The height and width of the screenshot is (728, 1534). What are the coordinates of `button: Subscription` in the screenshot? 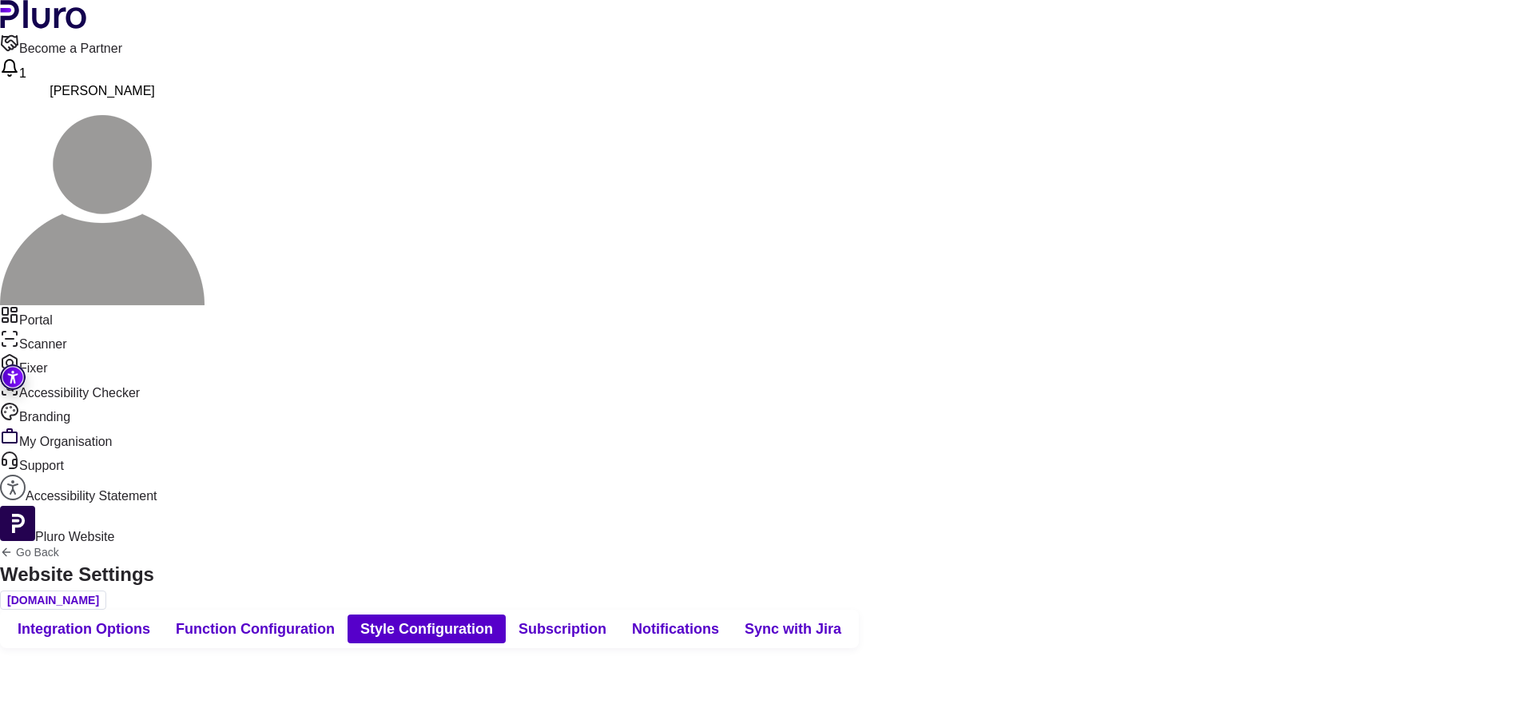 It's located at (562, 629).